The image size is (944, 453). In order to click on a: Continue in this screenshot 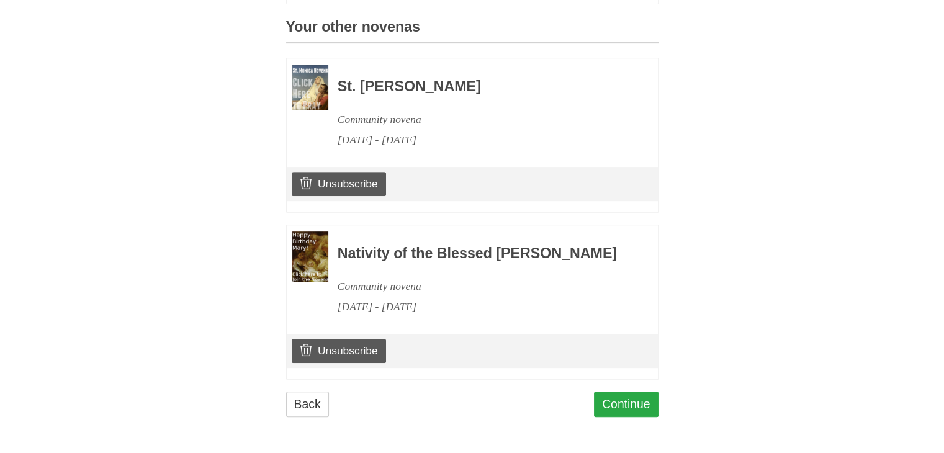, I will do `click(627, 404)`.